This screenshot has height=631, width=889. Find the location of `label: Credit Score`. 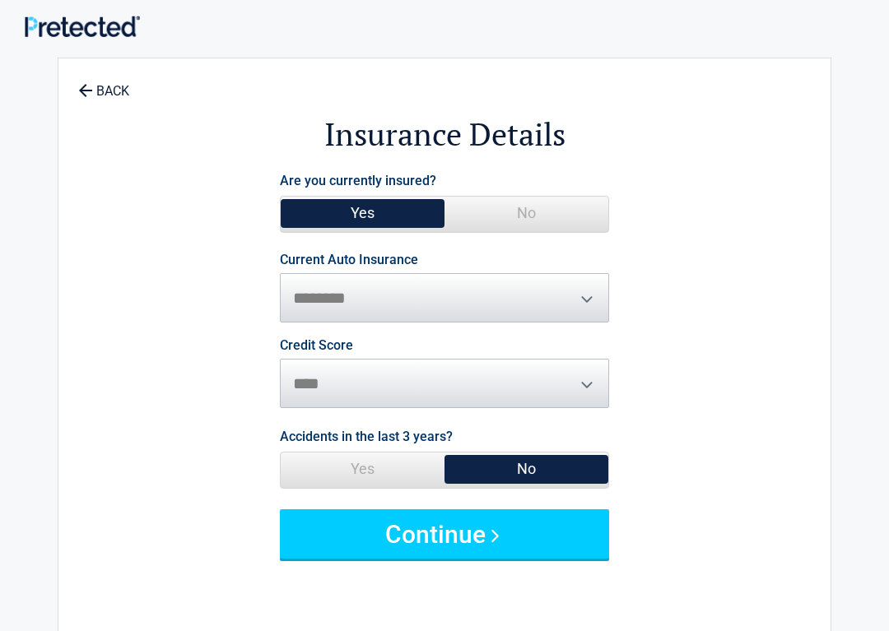

label: Credit Score is located at coordinates (316, 346).